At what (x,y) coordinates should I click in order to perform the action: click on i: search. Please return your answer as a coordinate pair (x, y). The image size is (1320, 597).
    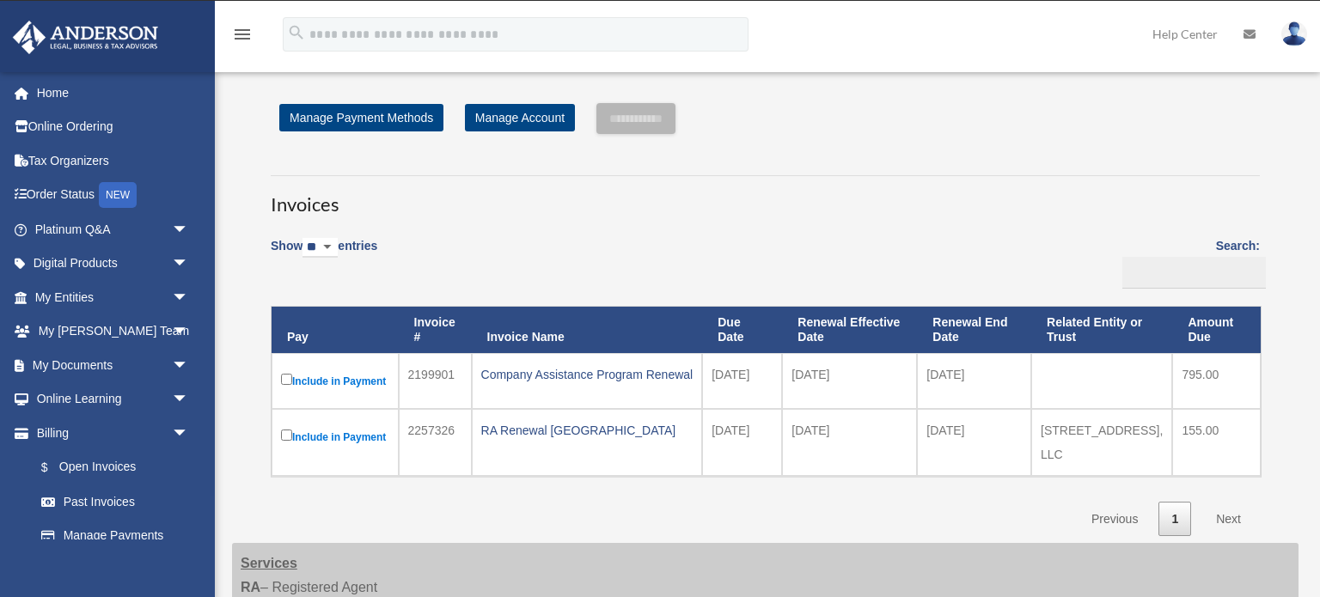
    Looking at the image, I should click on (296, 33).